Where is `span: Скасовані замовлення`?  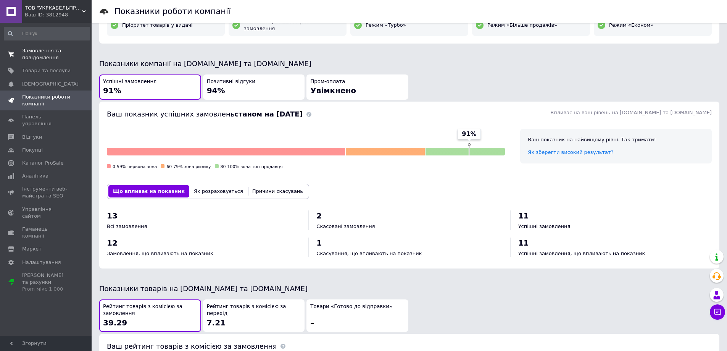
span: Скасовані замовлення is located at coordinates (346, 226).